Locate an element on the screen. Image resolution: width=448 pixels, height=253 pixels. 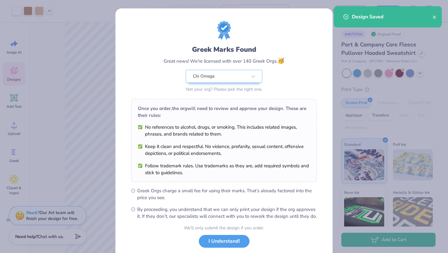
div: Great news! We're licensed with over 140 Greek Orgs. is located at coordinates (224, 61).